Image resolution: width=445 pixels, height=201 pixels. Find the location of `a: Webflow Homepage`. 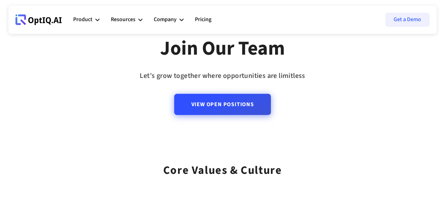

a: Webflow Homepage is located at coordinates (39, 20).